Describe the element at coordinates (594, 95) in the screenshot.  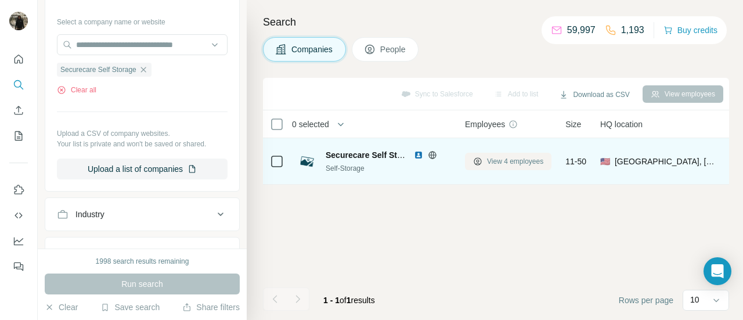
I see `button: Download as CSV` at that location.